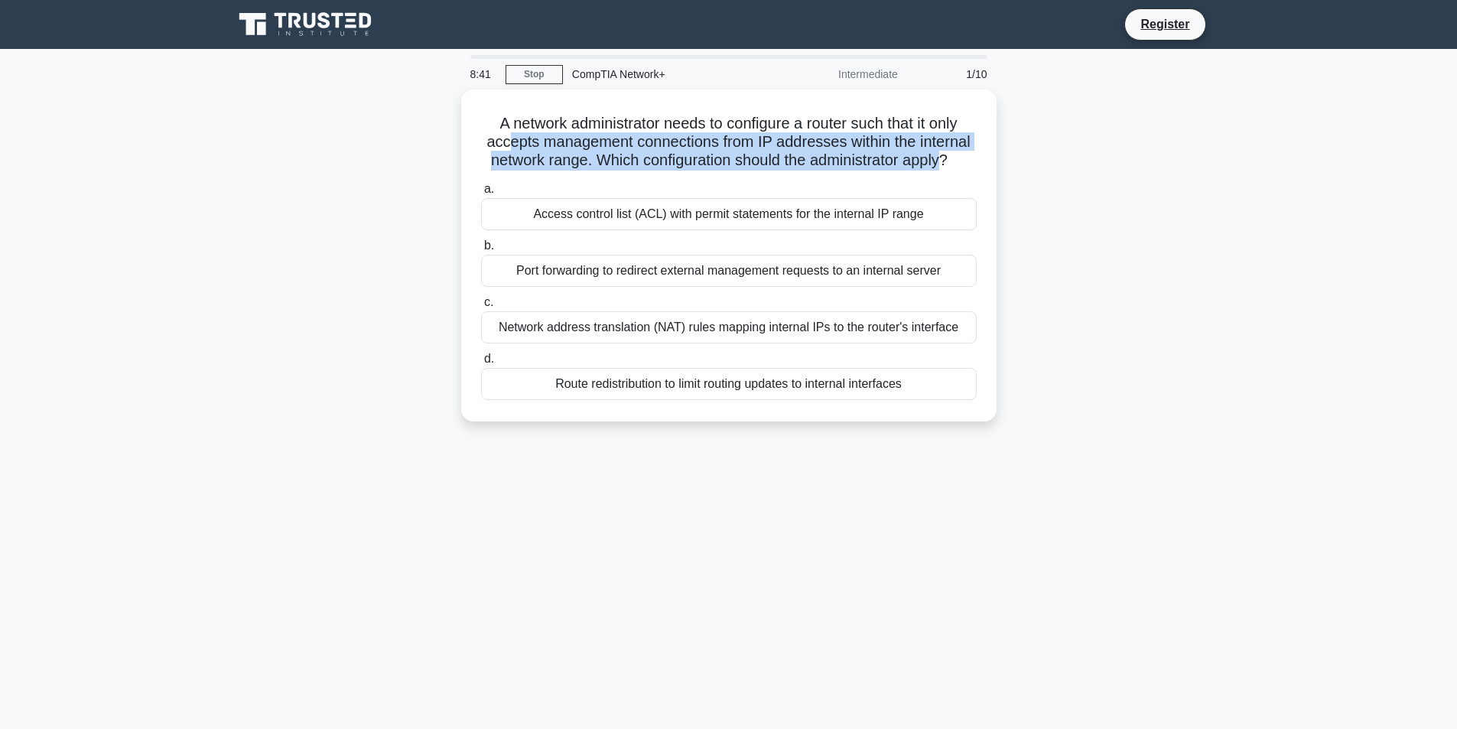 This screenshot has height=729, width=1457. What do you see at coordinates (729, 327) in the screenshot?
I see `div: Network address translation (NAT) rules mapping internal IPs to the router's interface` at bounding box center [729, 327].